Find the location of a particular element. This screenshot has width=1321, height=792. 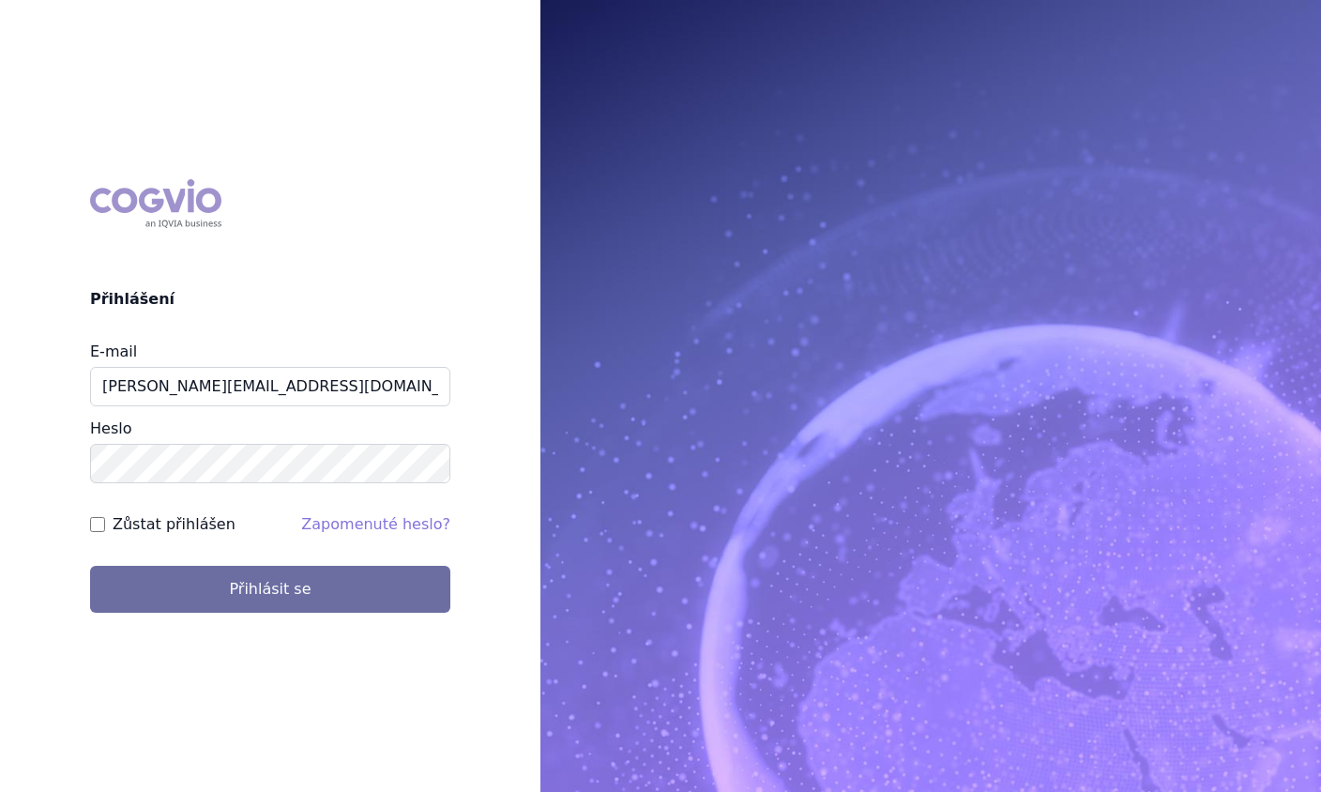

button: Přihlásit se is located at coordinates (270, 589).